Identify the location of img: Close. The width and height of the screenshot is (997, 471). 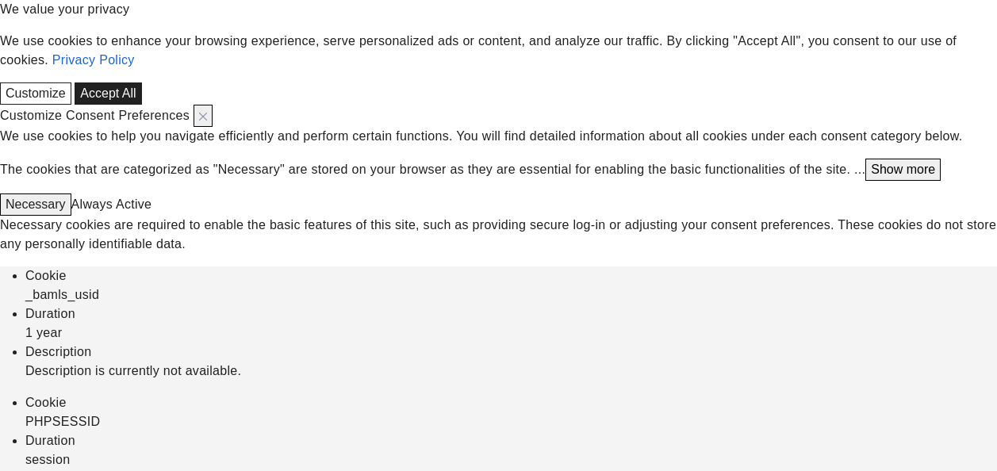
(203, 117).